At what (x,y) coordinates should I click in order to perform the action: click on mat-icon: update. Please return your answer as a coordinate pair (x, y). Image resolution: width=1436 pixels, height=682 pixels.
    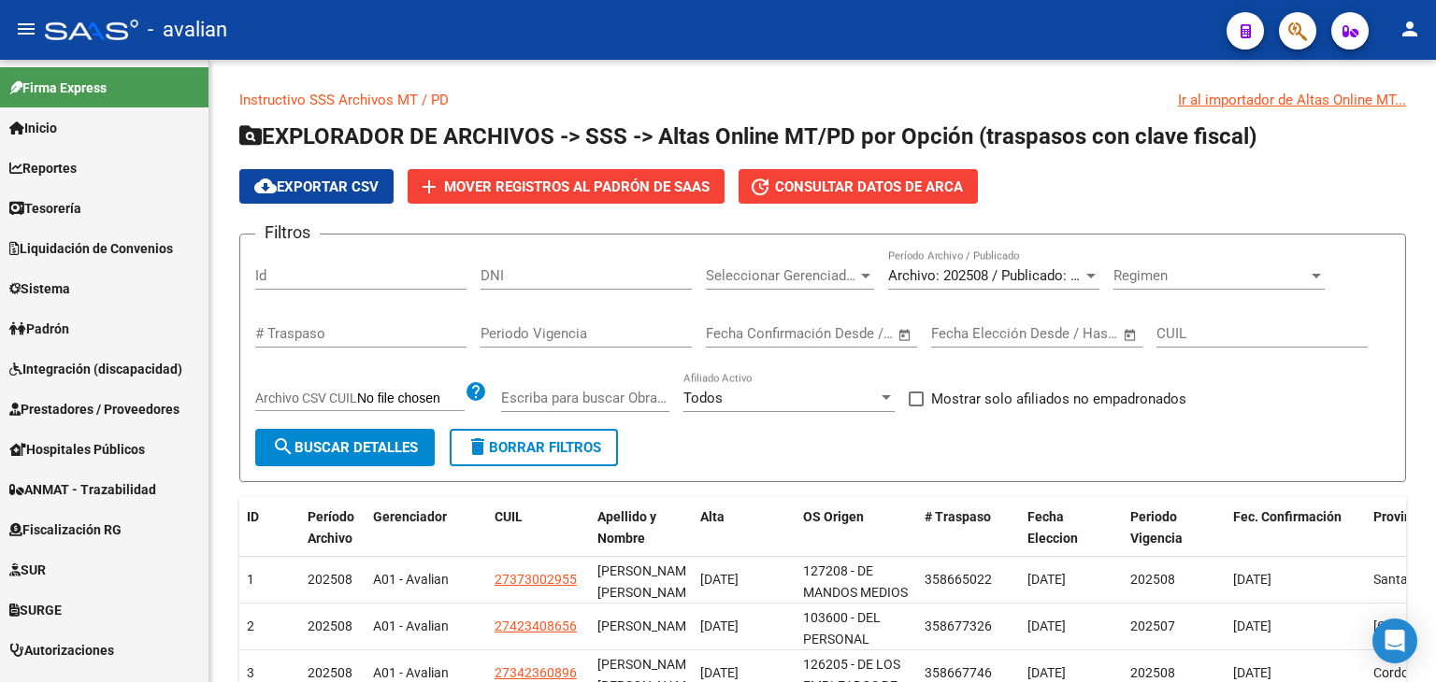
    Looking at the image, I should click on (760, 187).